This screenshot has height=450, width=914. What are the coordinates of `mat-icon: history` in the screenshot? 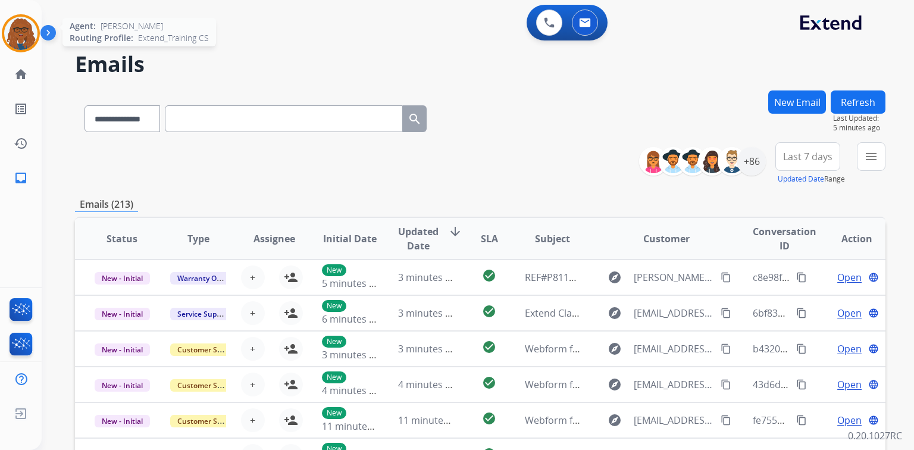 It's located at (21, 143).